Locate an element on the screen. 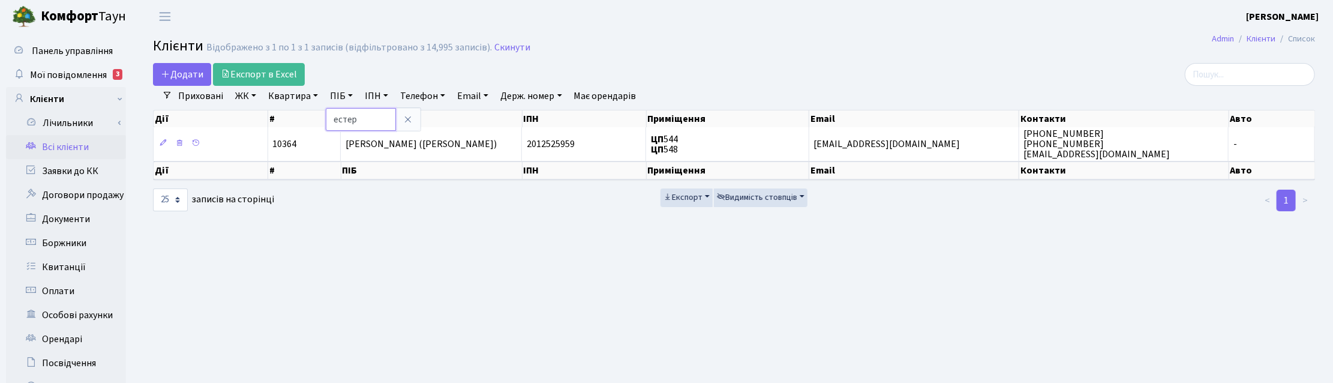  button: Видимість стовпців is located at coordinates (761, 197).